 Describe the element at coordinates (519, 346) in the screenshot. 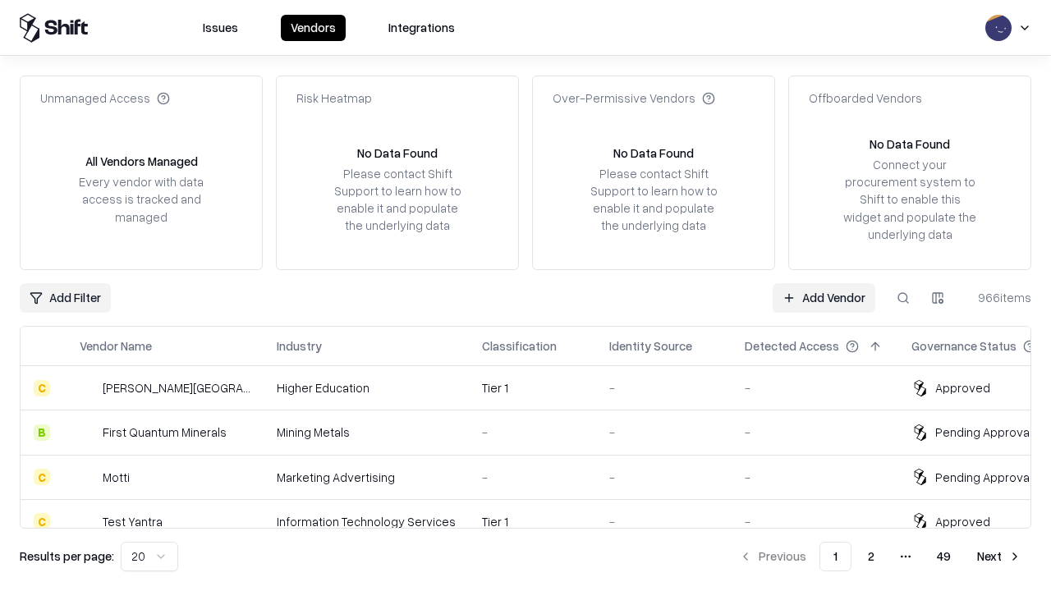

I see `div: Classification` at that location.